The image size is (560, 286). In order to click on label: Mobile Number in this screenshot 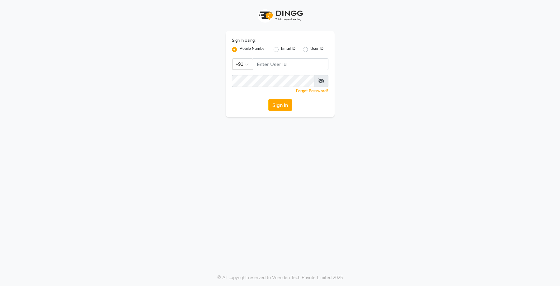, I will do `click(253, 49)`.